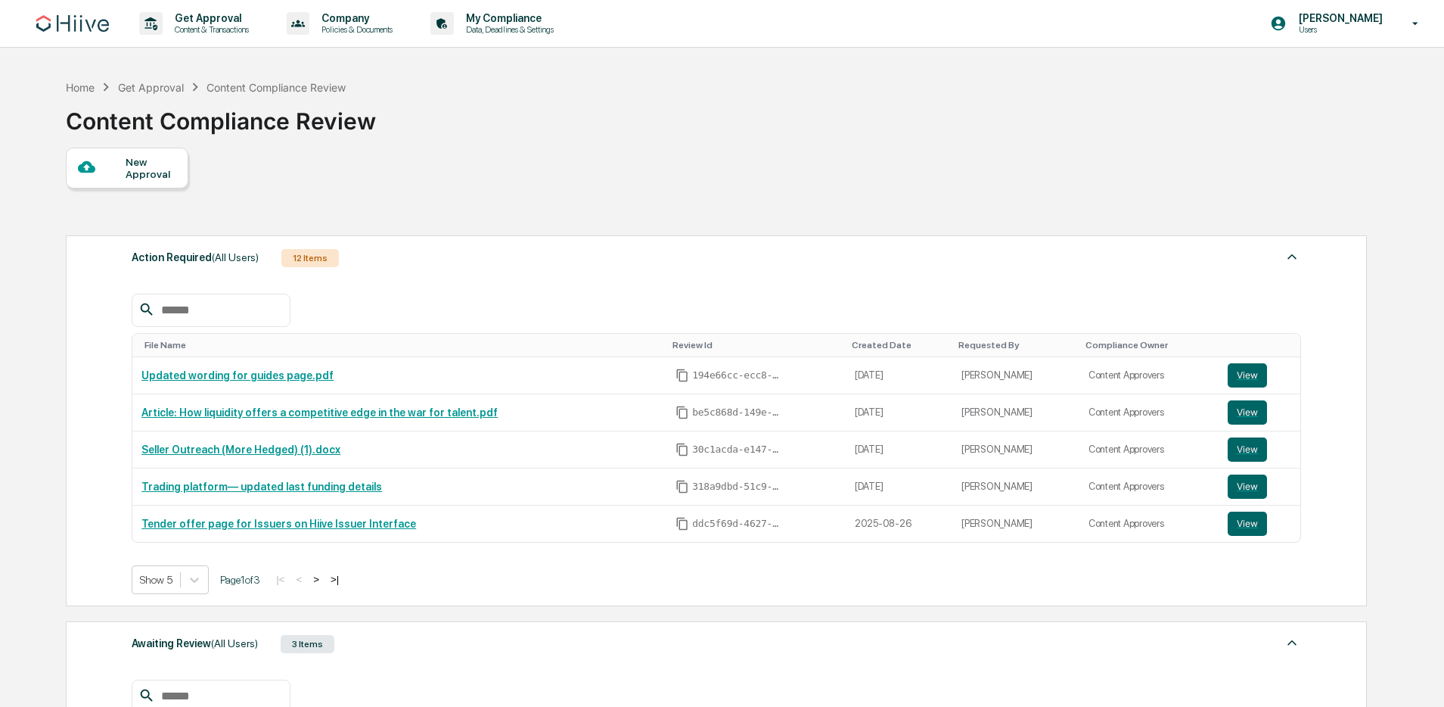 The width and height of the screenshot is (1444, 707). I want to click on div: New Approval, so click(151, 168).